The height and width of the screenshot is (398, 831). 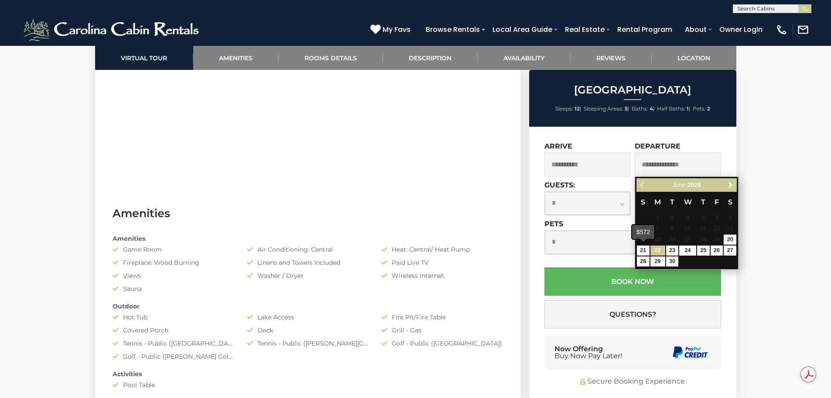 What do you see at coordinates (173, 385) in the screenshot?
I see `div: Pool Table` at bounding box center [173, 385].